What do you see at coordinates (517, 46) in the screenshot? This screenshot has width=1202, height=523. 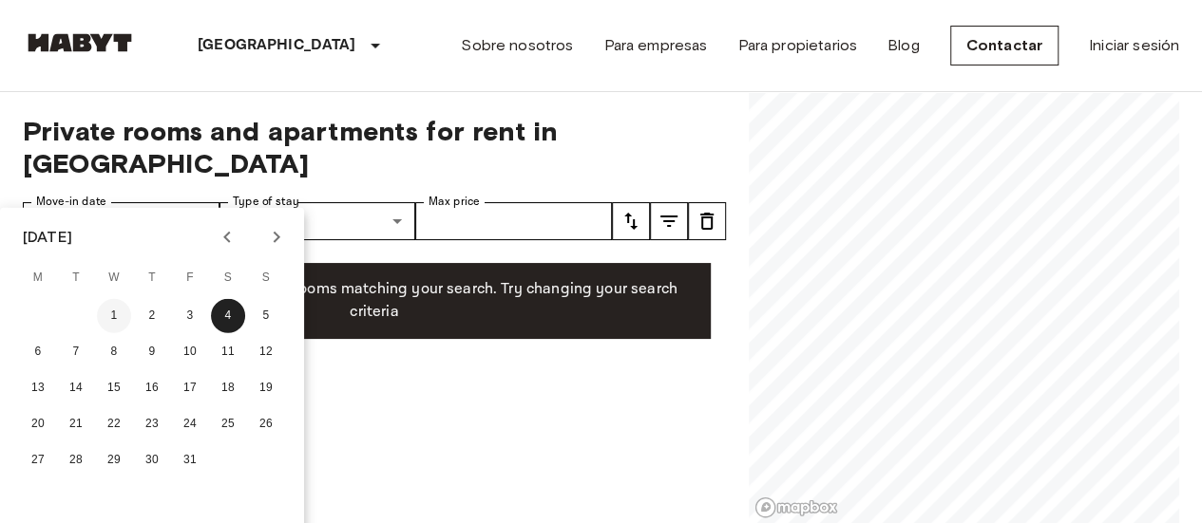 I see `a: Sobre nosotros` at bounding box center [517, 46].